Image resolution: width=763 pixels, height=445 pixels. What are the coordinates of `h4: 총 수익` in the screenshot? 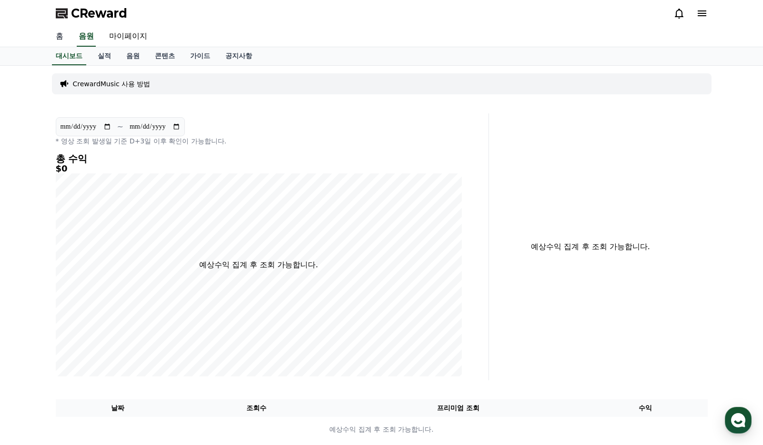 It's located at (259, 159).